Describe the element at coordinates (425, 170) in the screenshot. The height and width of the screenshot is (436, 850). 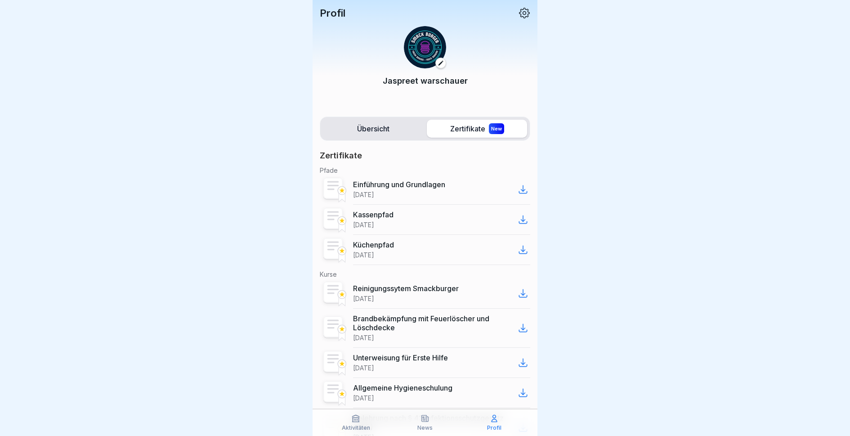
I see `p: Pfade` at that location.